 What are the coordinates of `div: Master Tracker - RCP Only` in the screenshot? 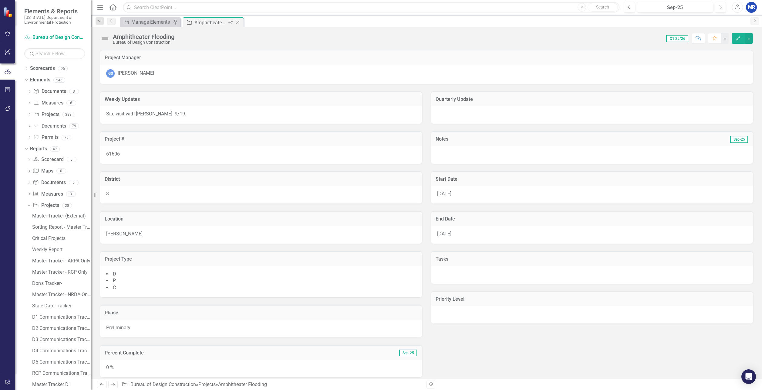 It's located at (62, 272).